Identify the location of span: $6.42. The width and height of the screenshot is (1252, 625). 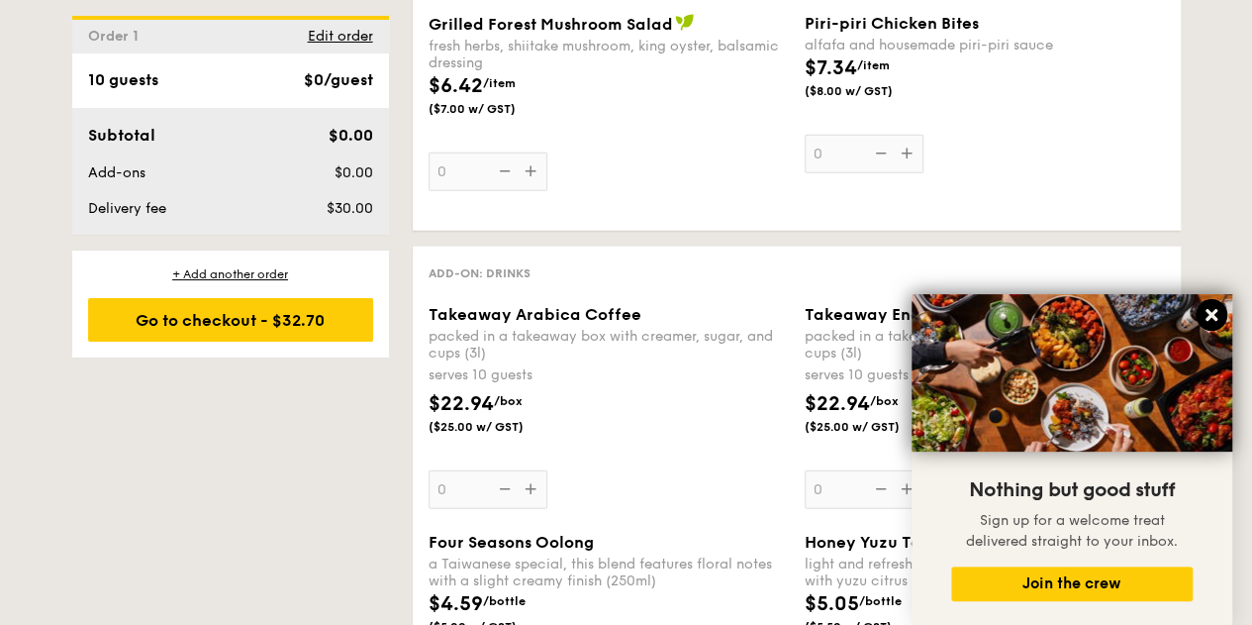
(455, 86).